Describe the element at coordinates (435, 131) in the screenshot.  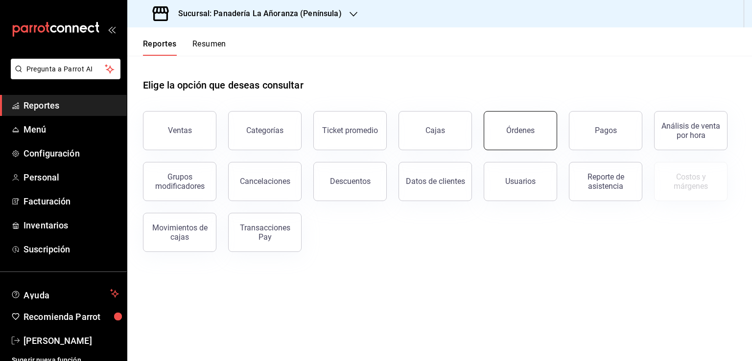
I see `button: Cajas` at that location.